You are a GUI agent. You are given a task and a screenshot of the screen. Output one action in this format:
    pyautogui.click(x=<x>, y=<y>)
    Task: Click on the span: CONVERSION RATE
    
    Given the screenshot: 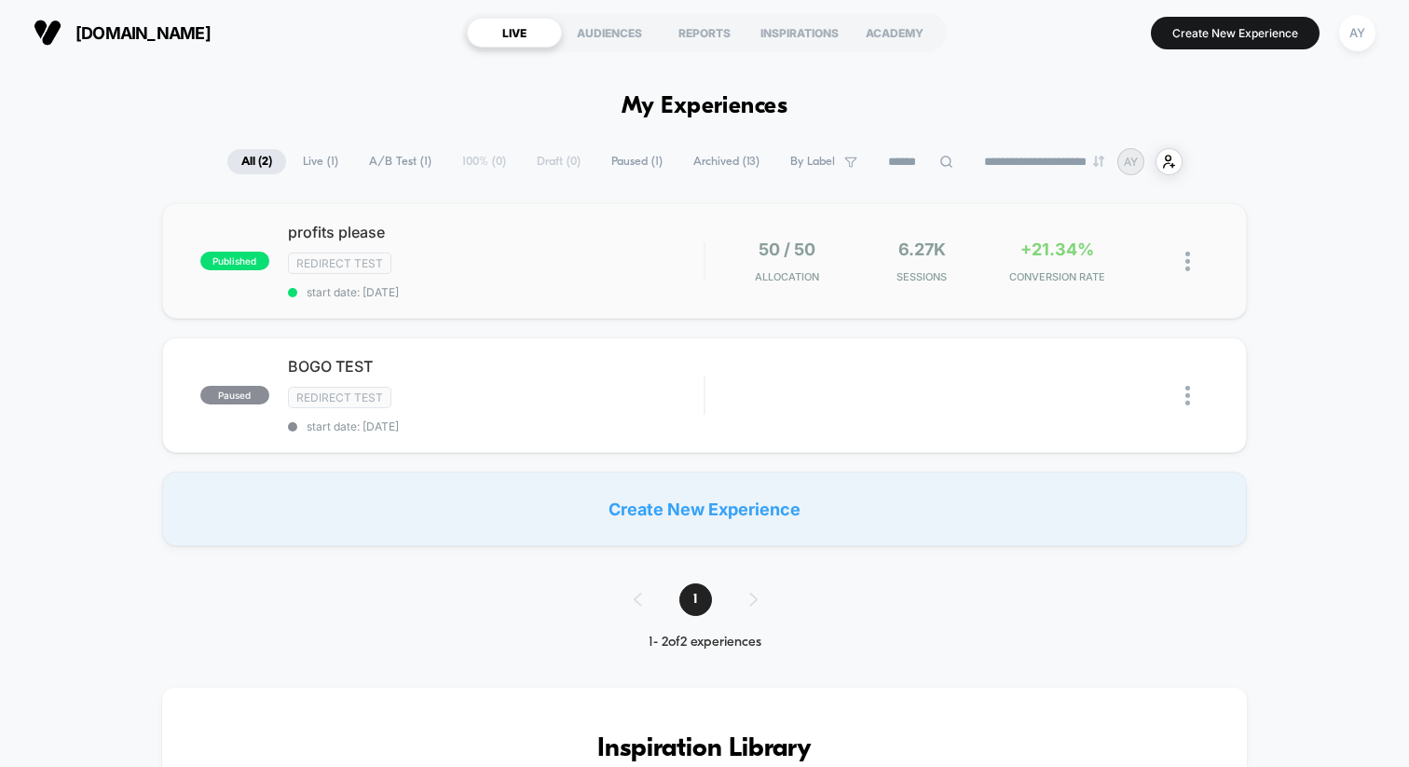 What is the action you would take?
    pyautogui.click(x=1057, y=277)
    